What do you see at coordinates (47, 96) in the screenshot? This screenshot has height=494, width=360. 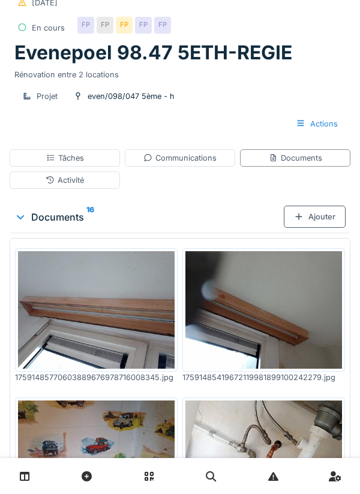 I see `div: Projet` at bounding box center [47, 96].